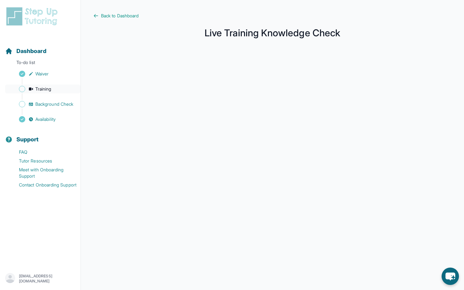  Describe the element at coordinates (40, 136) in the screenshot. I see `button: Support` at that location.